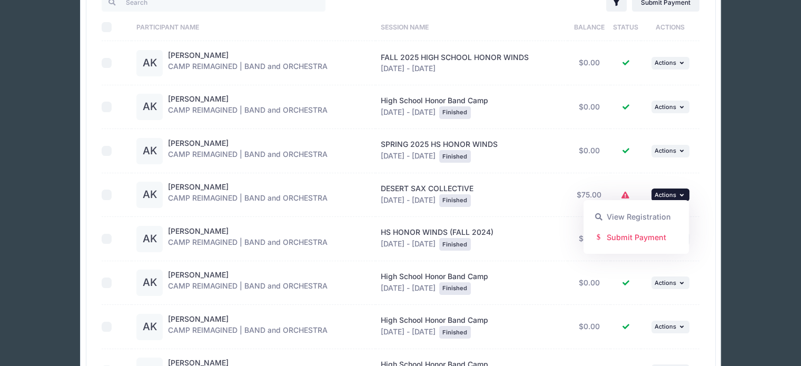 The width and height of the screenshot is (801, 366). What do you see at coordinates (636, 217) in the screenshot?
I see `a: View Registration` at bounding box center [636, 217].